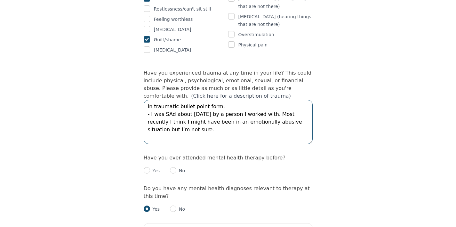 The image size is (456, 227). What do you see at coordinates (227, 192) in the screenshot?
I see `label: Do you have any mental health diagnoses relevant to therapy at this time?` at bounding box center [227, 192].